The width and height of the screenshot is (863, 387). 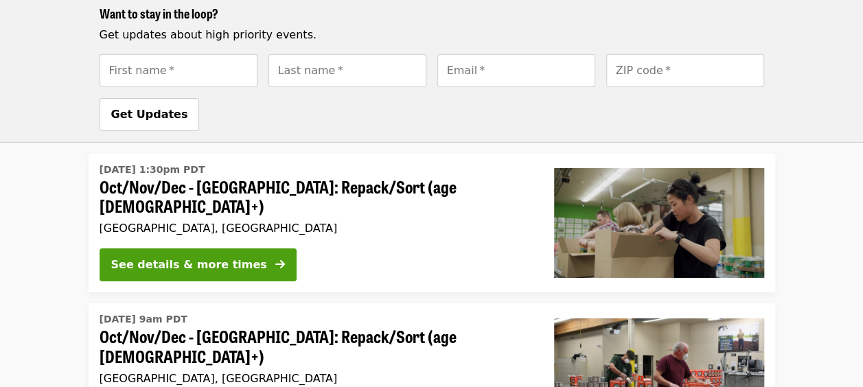 What do you see at coordinates (159, 13) in the screenshot?
I see `span: Want to stay in the loop?` at bounding box center [159, 13].